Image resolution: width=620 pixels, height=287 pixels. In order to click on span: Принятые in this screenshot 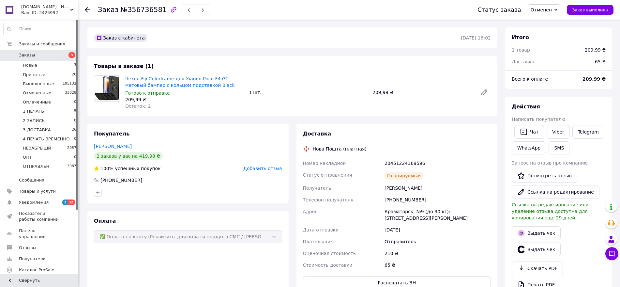, I will do `click(34, 75)`.